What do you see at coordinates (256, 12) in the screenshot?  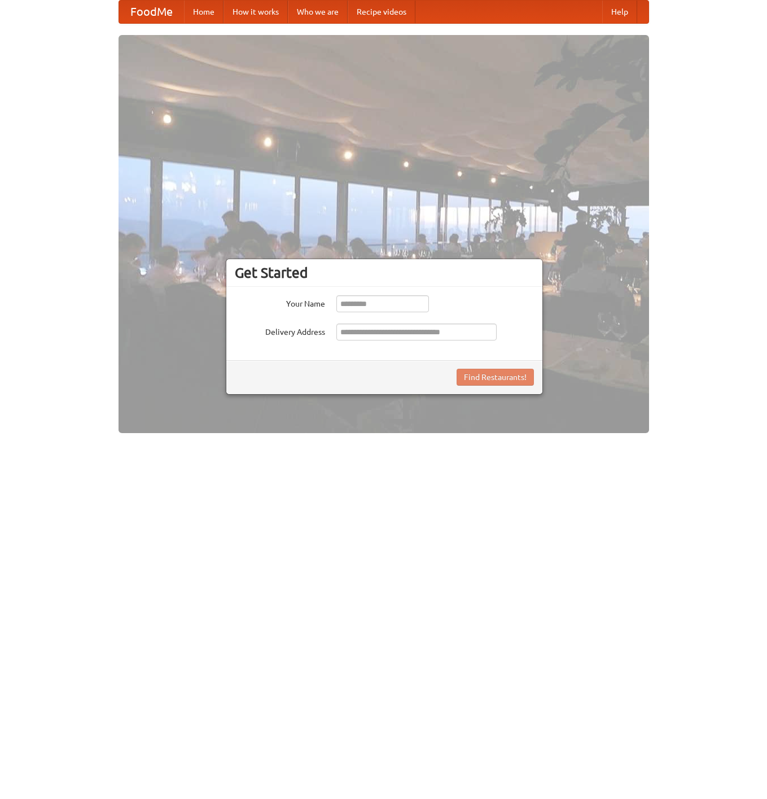 I see `a: How it works` at bounding box center [256, 12].